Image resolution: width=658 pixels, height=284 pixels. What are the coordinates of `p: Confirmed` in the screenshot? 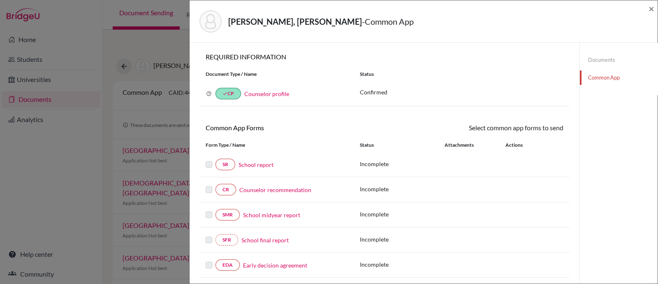 It's located at (462, 92).